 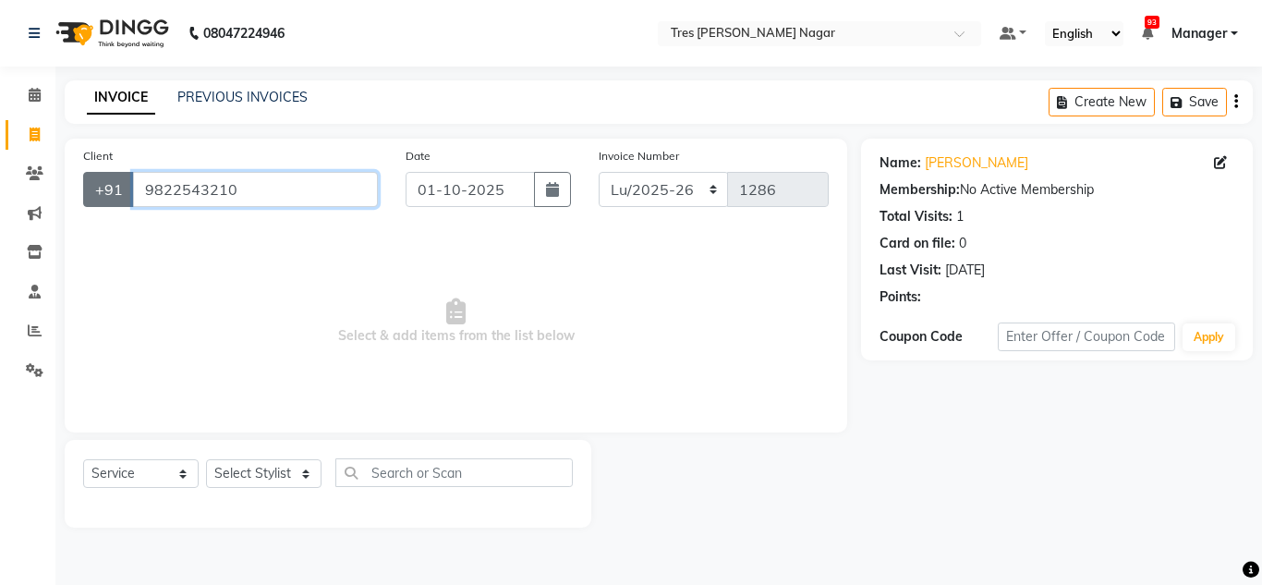 What do you see at coordinates (917, 243) in the screenshot?
I see `div: Card on file:` at bounding box center [917, 243].